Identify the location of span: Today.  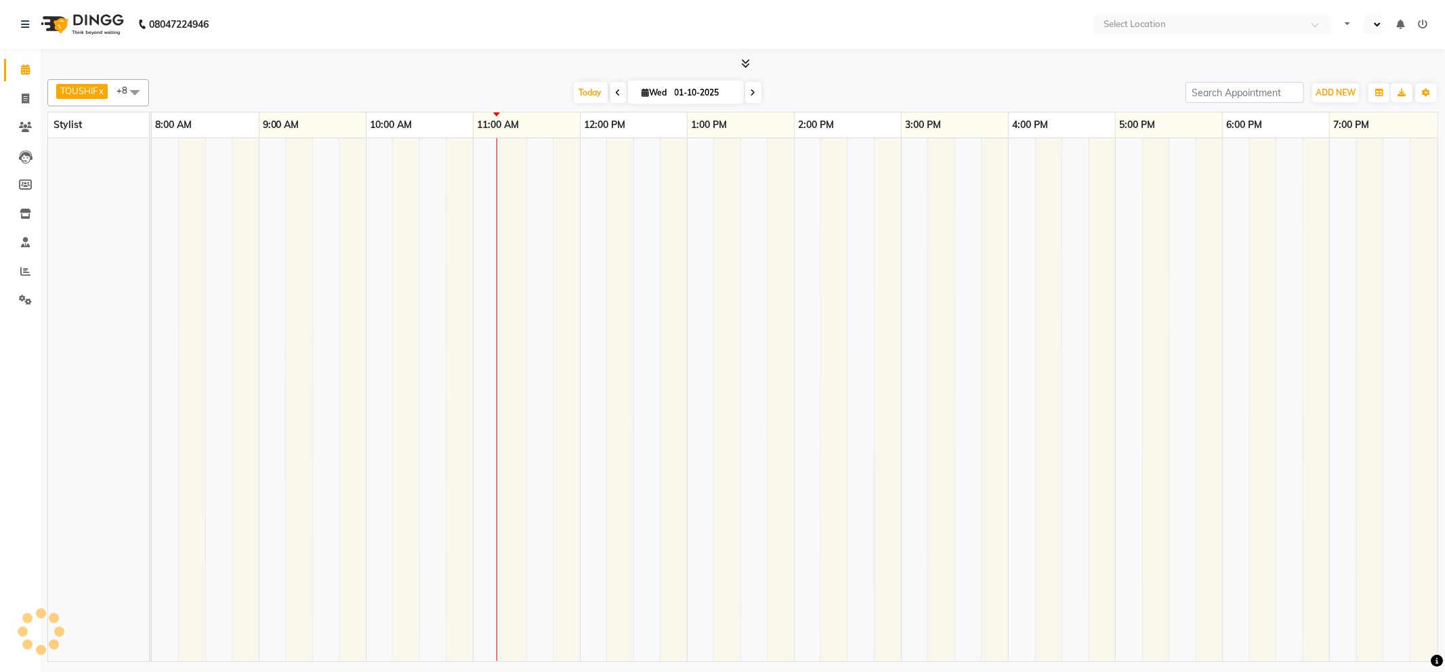
(591, 92).